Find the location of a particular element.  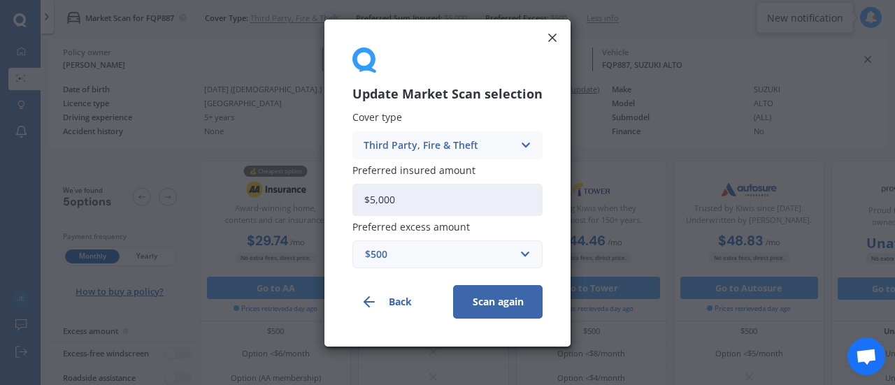

button: Scan again is located at coordinates (498, 302).